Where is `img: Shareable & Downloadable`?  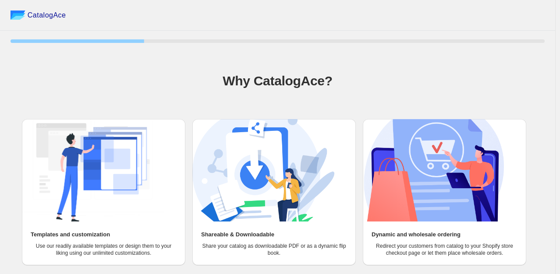 img: Shareable & Downloadable is located at coordinates (263, 170).